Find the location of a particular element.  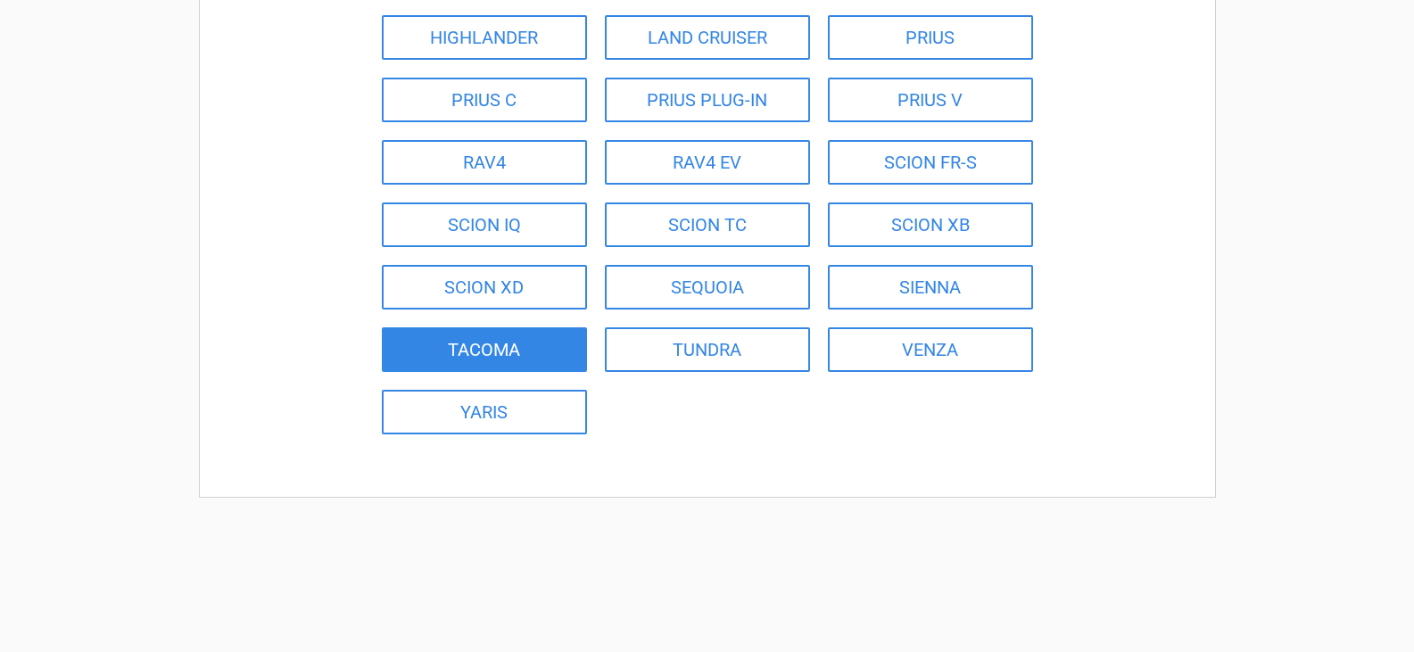

a: HIGHLANDER is located at coordinates (484, 37).